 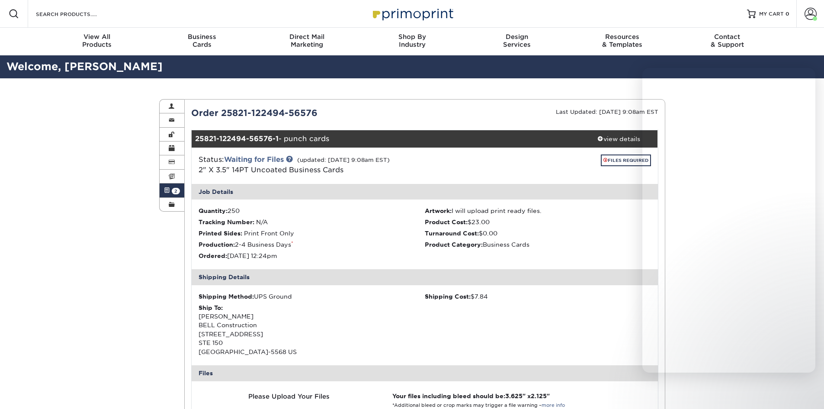 I want to click on div: view details, so click(x=619, y=139).